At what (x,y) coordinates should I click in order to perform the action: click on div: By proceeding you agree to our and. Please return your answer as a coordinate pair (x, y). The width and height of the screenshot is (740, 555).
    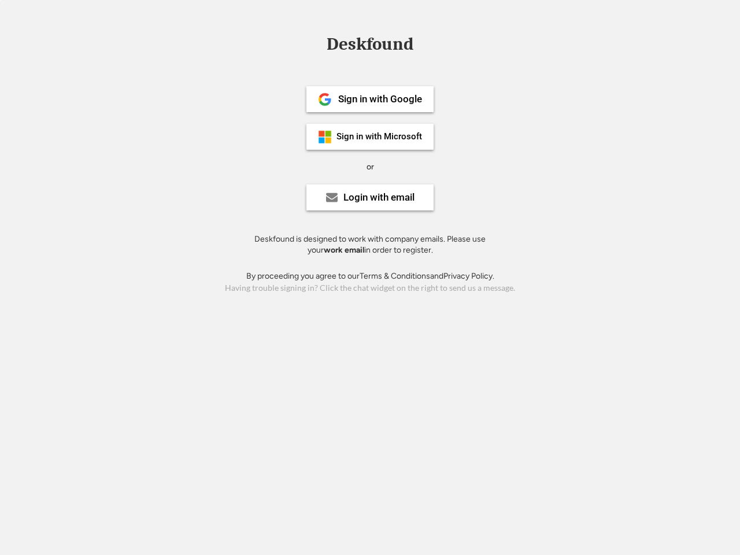
    Looking at the image, I should click on (370, 276).